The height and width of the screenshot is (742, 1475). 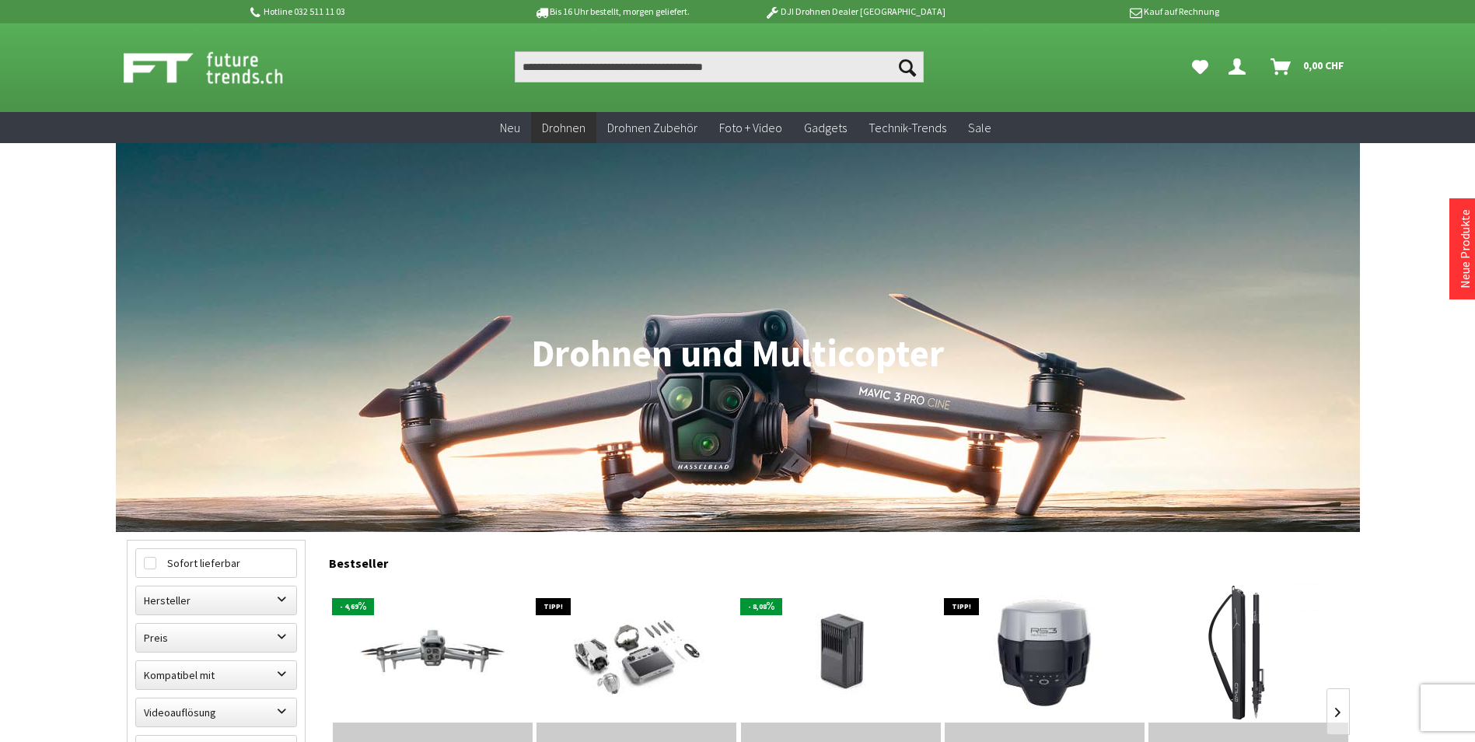 What do you see at coordinates (564, 127) in the screenshot?
I see `a: Drohnen` at bounding box center [564, 127].